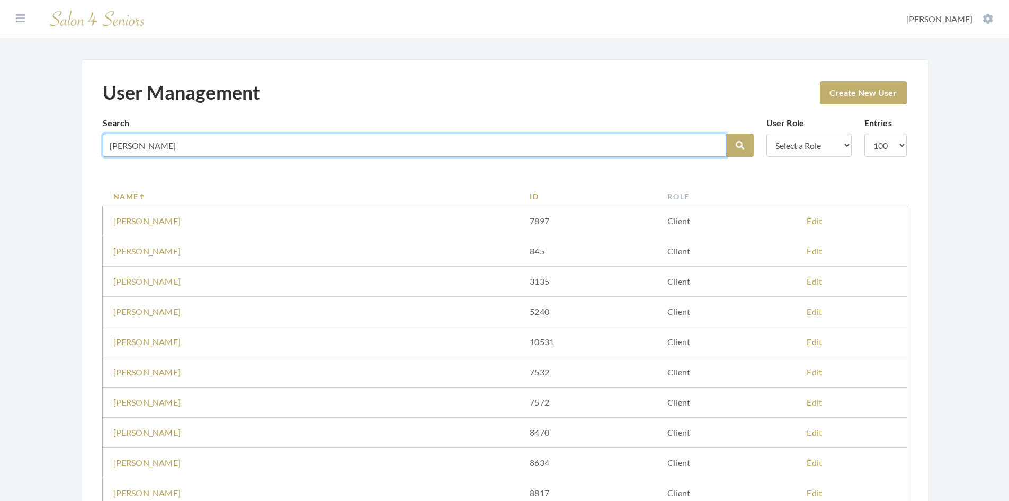 The height and width of the screenshot is (501, 1009). What do you see at coordinates (588, 402) in the screenshot?
I see `td: 7572` at bounding box center [588, 402].